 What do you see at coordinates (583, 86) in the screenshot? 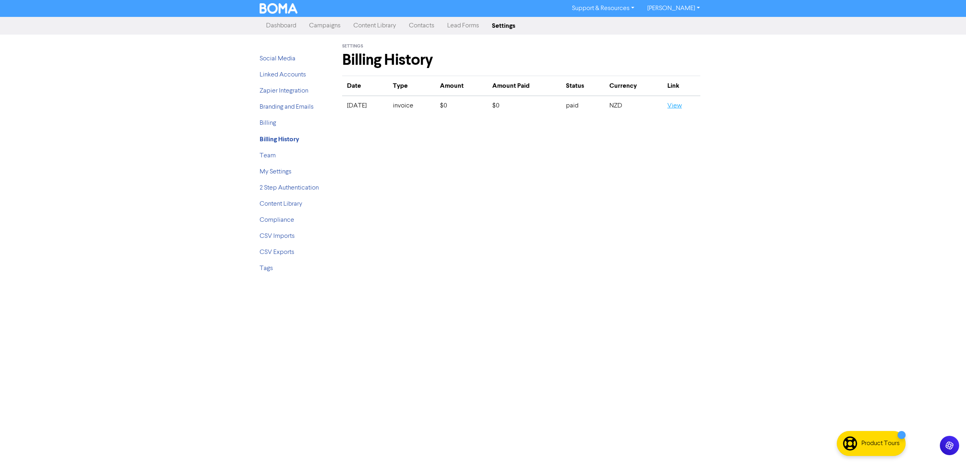
I see `th: Status` at bounding box center [583, 86].